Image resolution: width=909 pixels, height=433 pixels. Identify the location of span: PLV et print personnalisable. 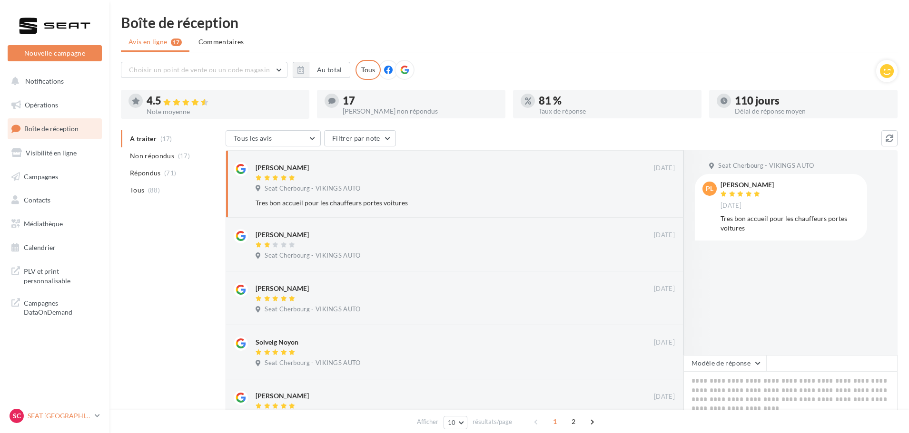
(61, 275).